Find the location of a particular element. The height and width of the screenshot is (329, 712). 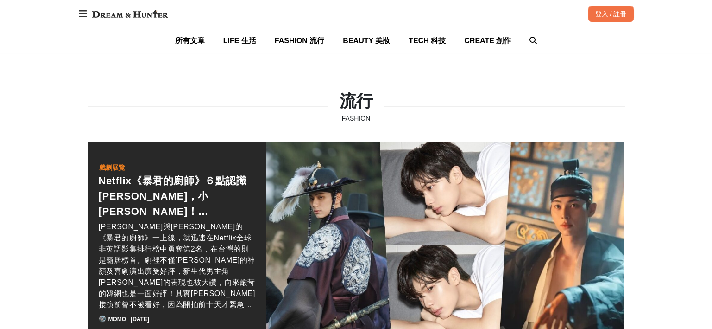

a: TECH 科技 is located at coordinates (427, 40).